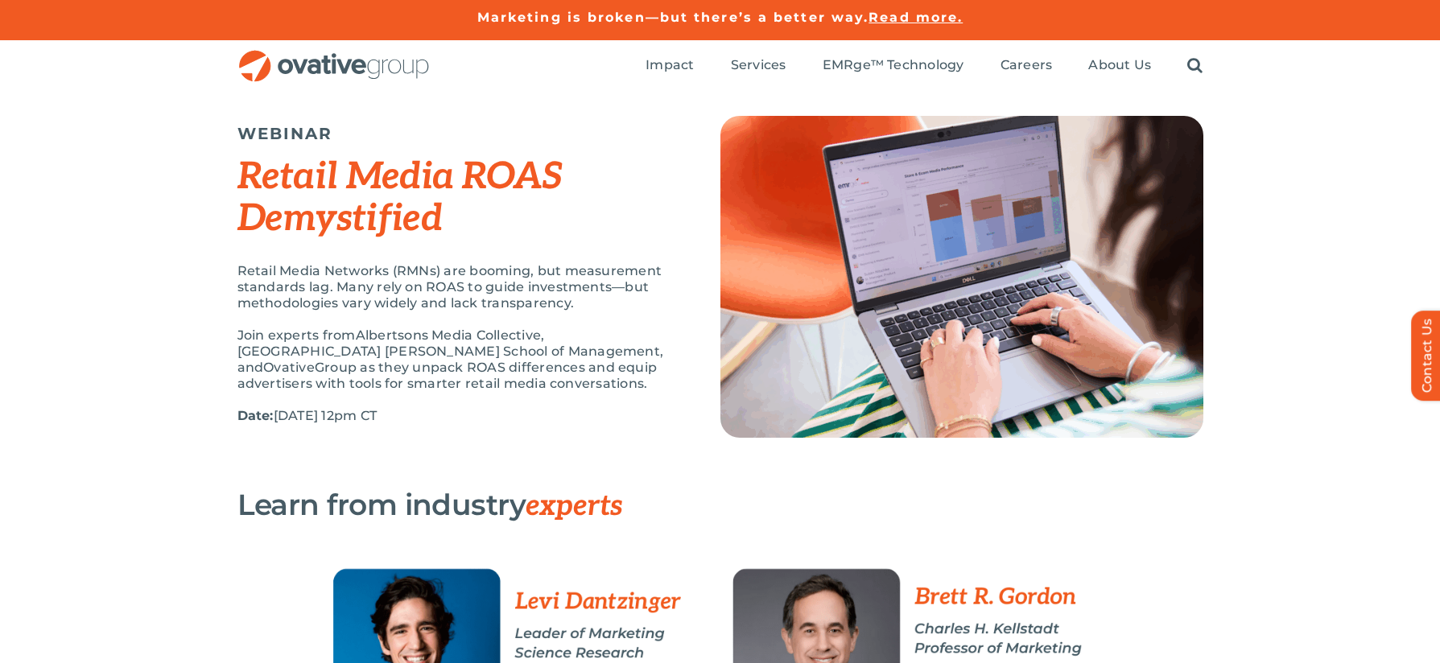 This screenshot has width=1440, height=663. Describe the element at coordinates (400, 198) in the screenshot. I see `em: Retail Media ROAS Demystified` at that location.